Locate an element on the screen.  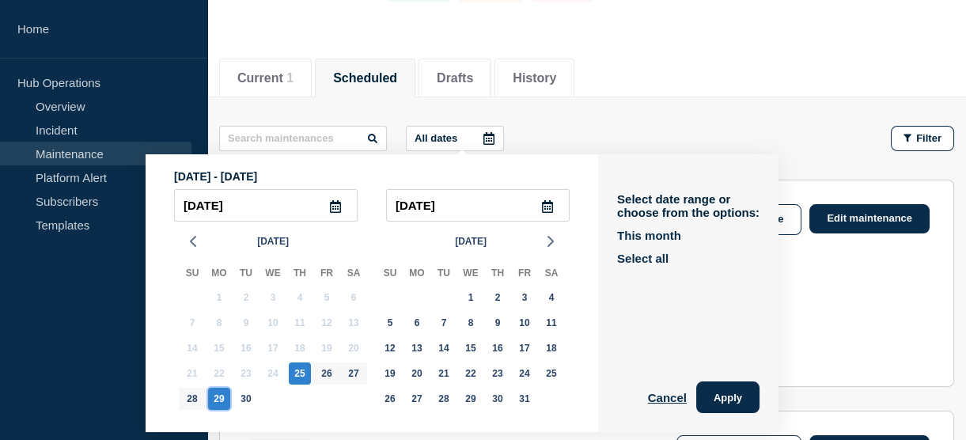
div: Wednesday, Oct 29, 2025 is located at coordinates (471, 399).